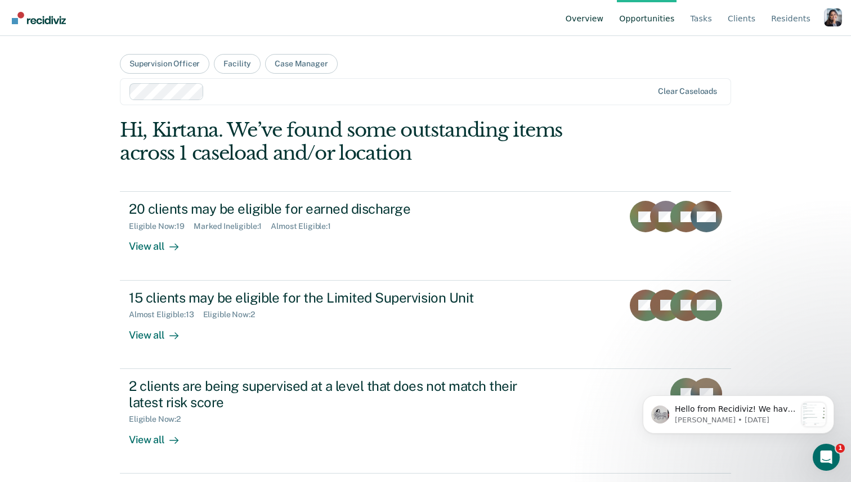 The image size is (851, 482). Describe the element at coordinates (166, 314) in the screenshot. I see `div: Almost Eligible : 13` at that location.